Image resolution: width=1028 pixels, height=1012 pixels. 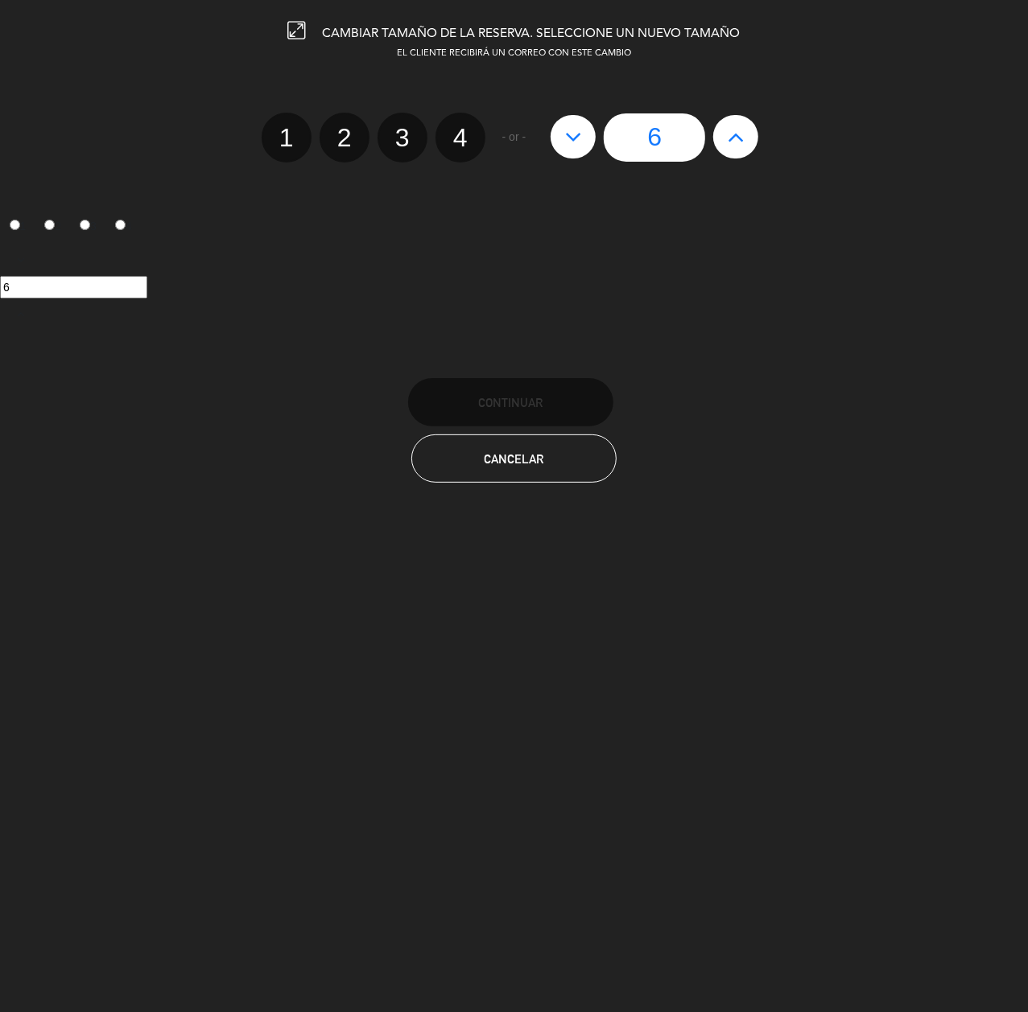 What do you see at coordinates (513, 459) in the screenshot?
I see `button: Cancelar` at bounding box center [513, 459].